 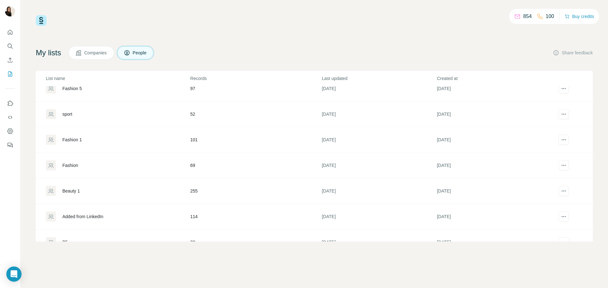 I want to click on p: Created at, so click(x=494, y=79).